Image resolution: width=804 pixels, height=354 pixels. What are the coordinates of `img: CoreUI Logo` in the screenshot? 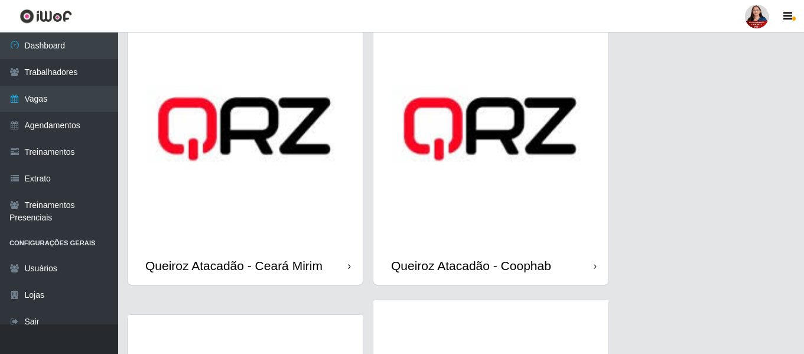 It's located at (45, 16).